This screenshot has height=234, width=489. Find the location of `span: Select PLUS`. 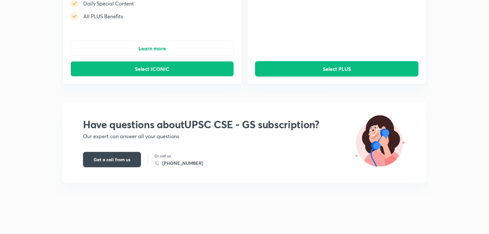

span: Select PLUS is located at coordinates (337, 69).